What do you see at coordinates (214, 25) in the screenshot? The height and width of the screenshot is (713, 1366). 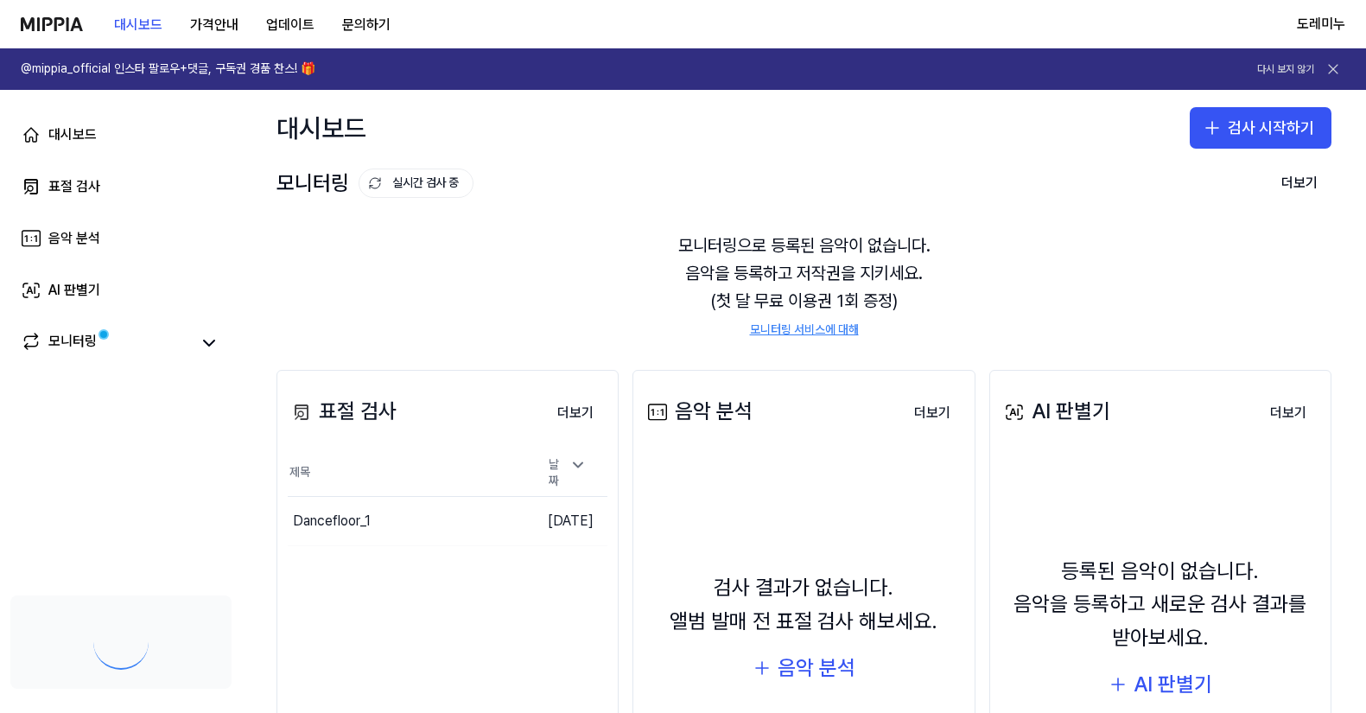 I see `button: 가격안내` at bounding box center [214, 25].